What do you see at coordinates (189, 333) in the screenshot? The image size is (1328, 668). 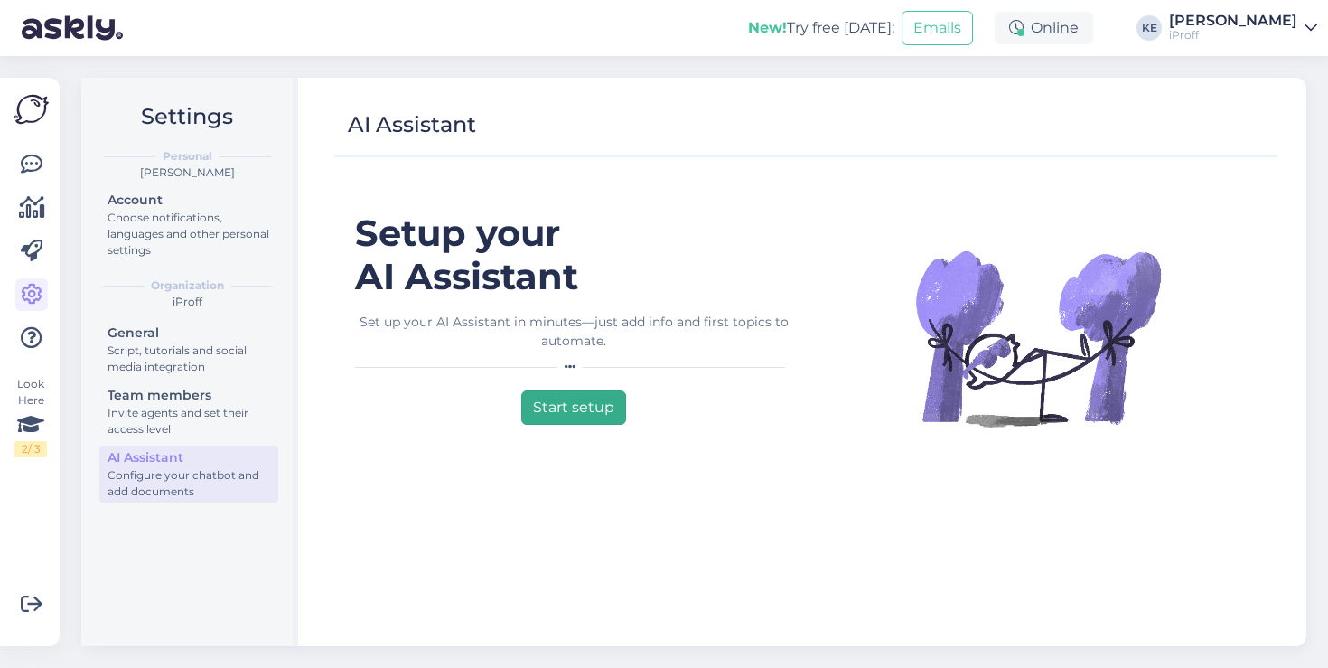 I see `div: General` at bounding box center [189, 333].